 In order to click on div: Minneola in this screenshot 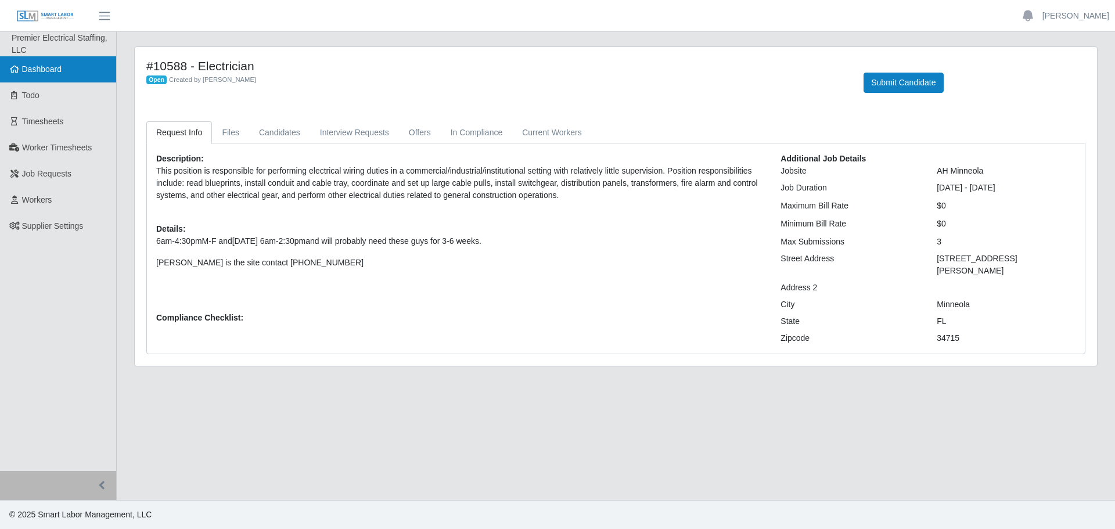, I will do `click(1006, 304)`.